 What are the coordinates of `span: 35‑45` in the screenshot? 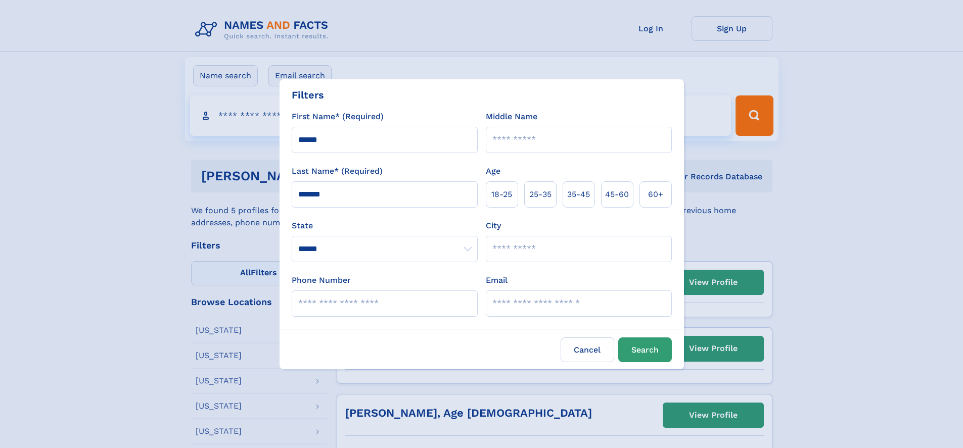 It's located at (578, 195).